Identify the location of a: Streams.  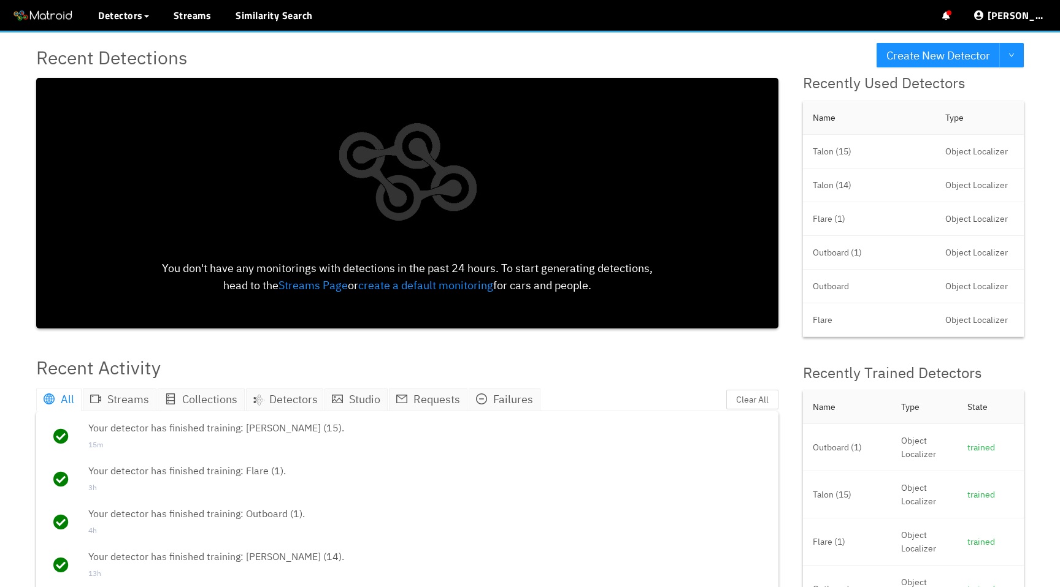
(193, 15).